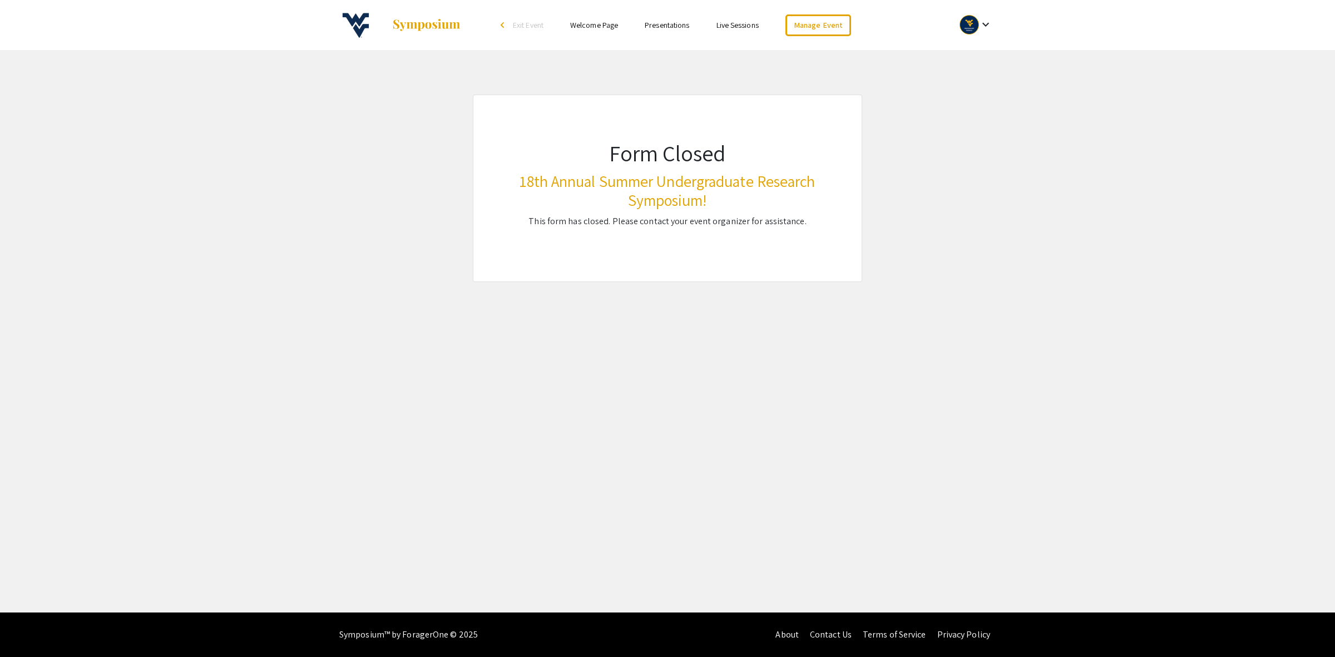 The image size is (1335, 657). Describe the element at coordinates (408, 635) in the screenshot. I see `div: Symposium™ by ForagerOne © 2025` at that location.